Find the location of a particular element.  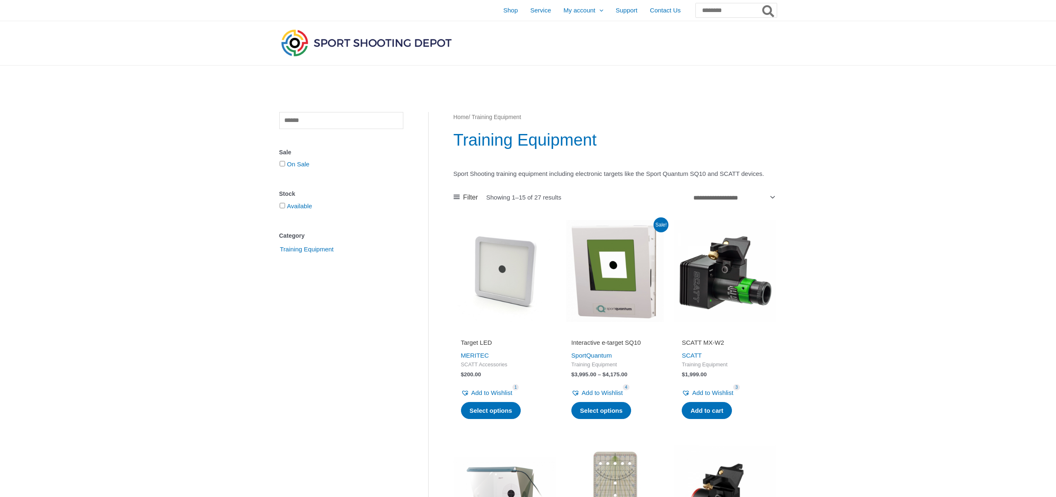

div: Category is located at coordinates (341, 236).